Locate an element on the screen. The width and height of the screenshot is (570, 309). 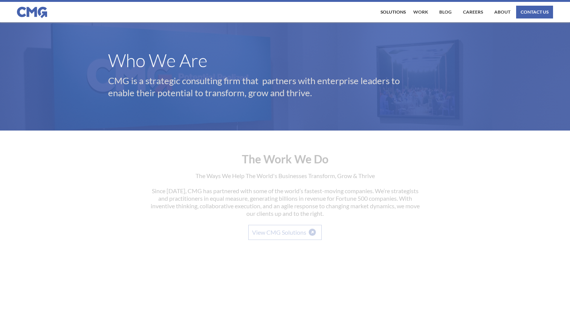
img: CMG logo in blue. is located at coordinates (32, 12).